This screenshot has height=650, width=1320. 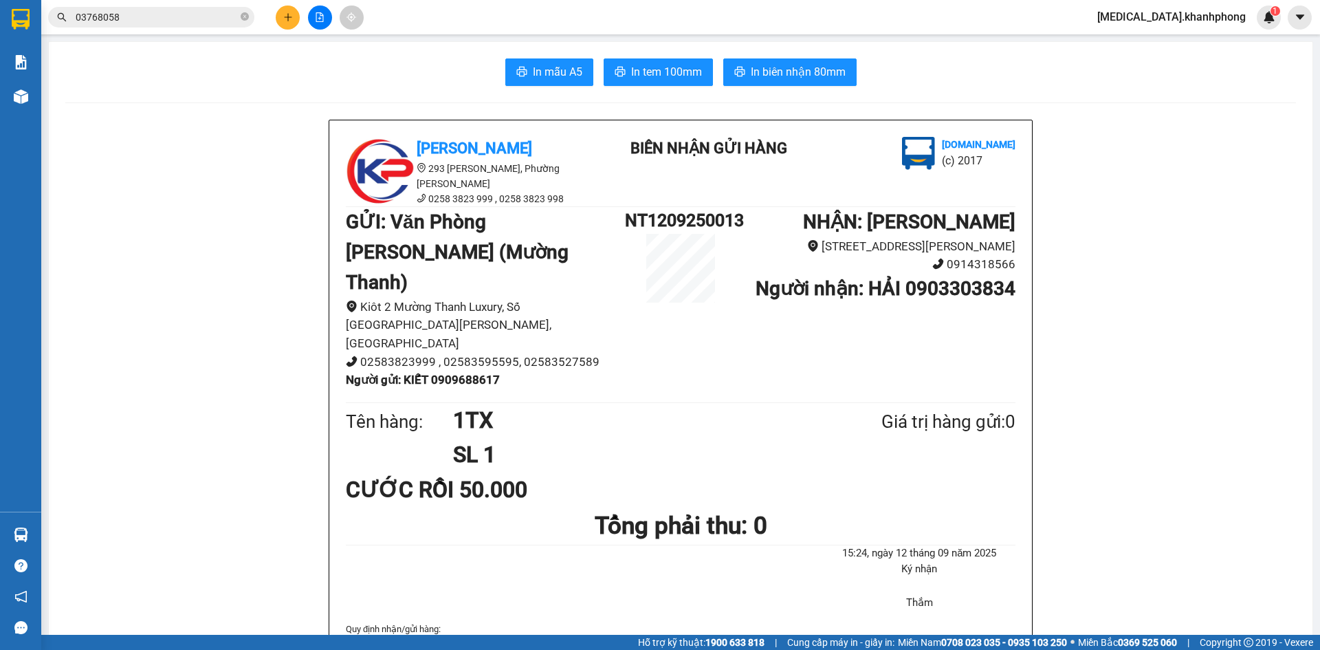 I want to click on h1: 1TX, so click(x=634, y=420).